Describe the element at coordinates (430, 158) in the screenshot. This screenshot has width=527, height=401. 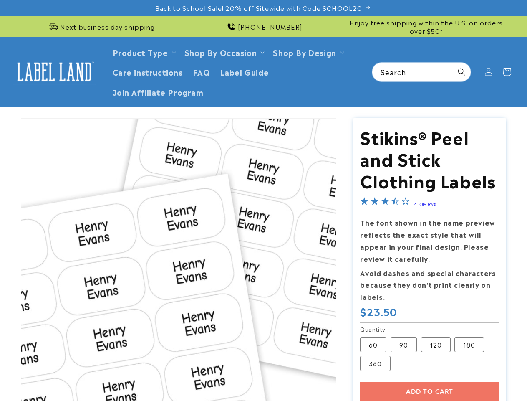
I see `h1: Stikins® Peel and Stick Clothing Labels` at that location.